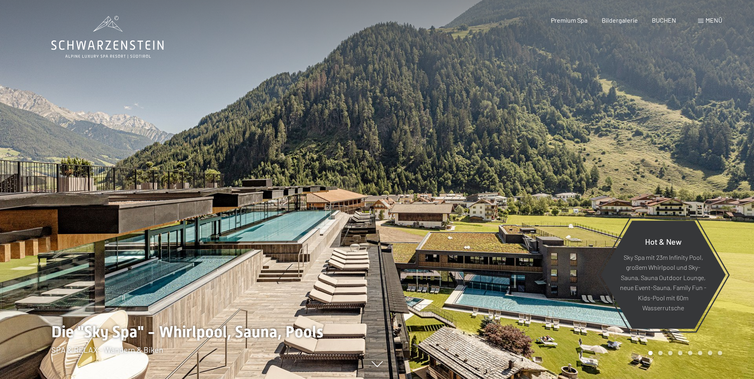  Describe the element at coordinates (710, 353) in the screenshot. I see `div: Carousel Page 7` at that location.